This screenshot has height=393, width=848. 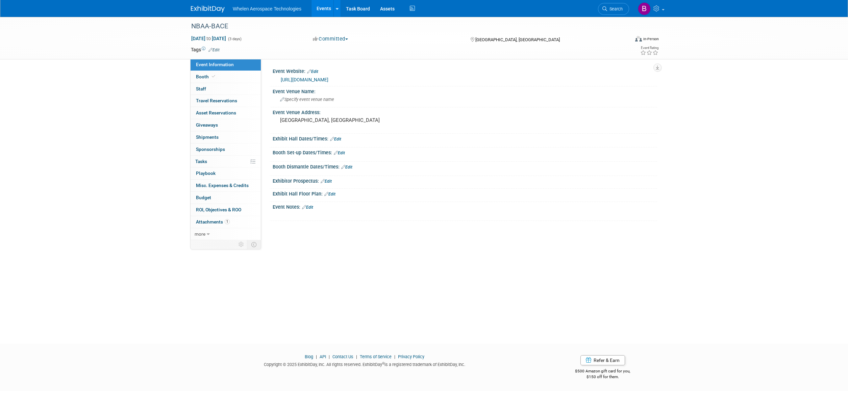 I want to click on a: Tasks, so click(x=226, y=161).